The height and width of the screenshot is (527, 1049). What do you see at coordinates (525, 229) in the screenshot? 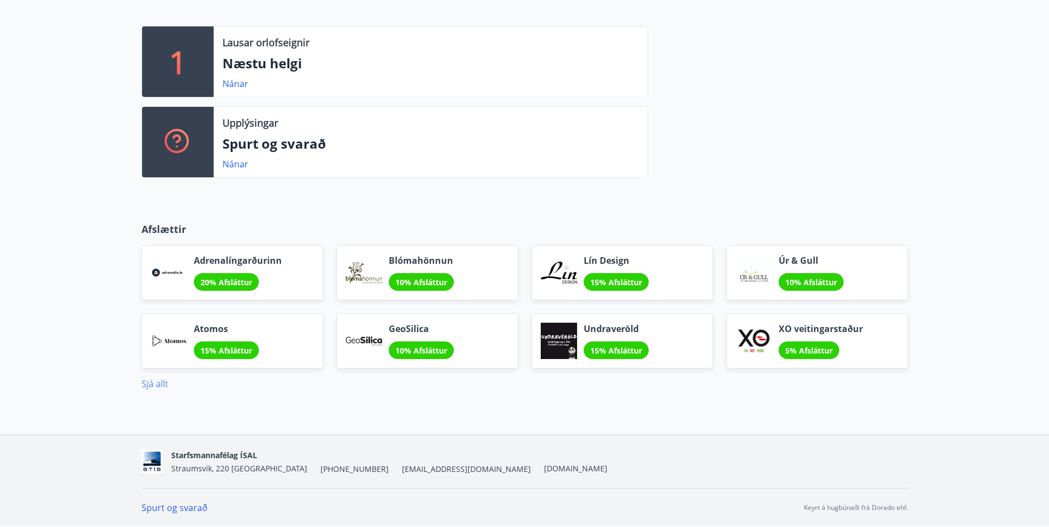
I see `p: Afslættir` at bounding box center [525, 229].